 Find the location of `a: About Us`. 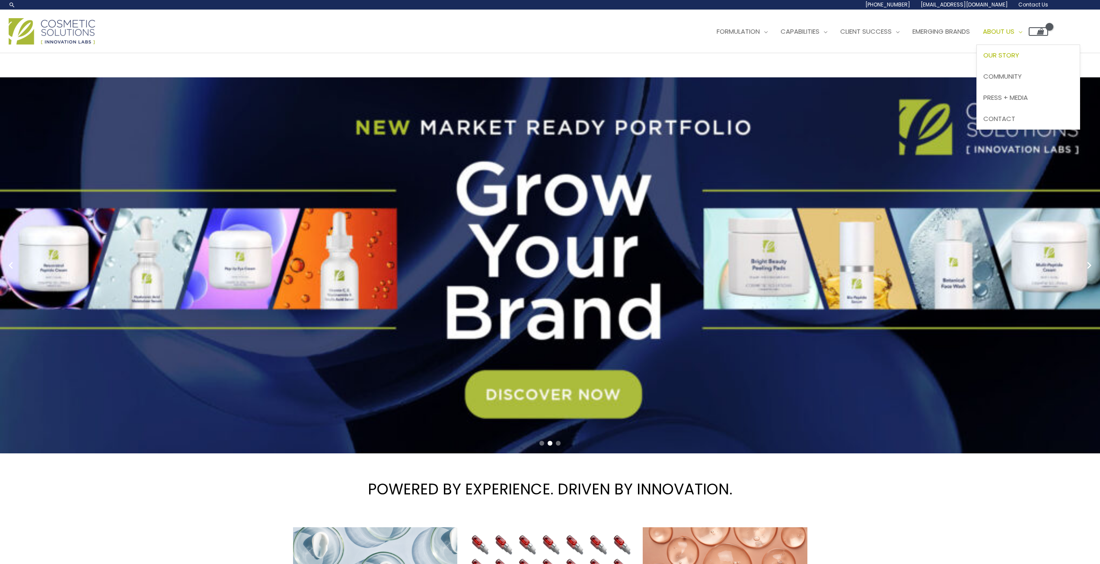

a: About Us is located at coordinates (1002, 32).